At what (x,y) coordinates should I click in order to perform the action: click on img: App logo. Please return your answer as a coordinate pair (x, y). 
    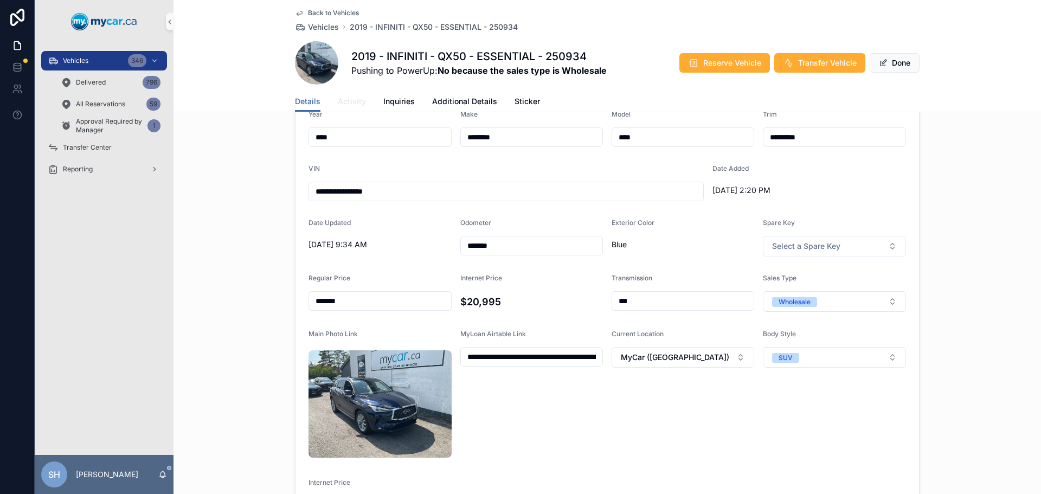
    Looking at the image, I should click on (104, 22).